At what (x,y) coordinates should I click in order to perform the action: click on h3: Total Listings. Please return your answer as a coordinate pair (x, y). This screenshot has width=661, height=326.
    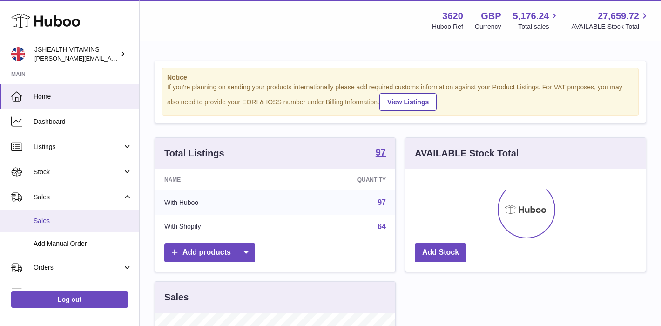
    Looking at the image, I should click on (194, 153).